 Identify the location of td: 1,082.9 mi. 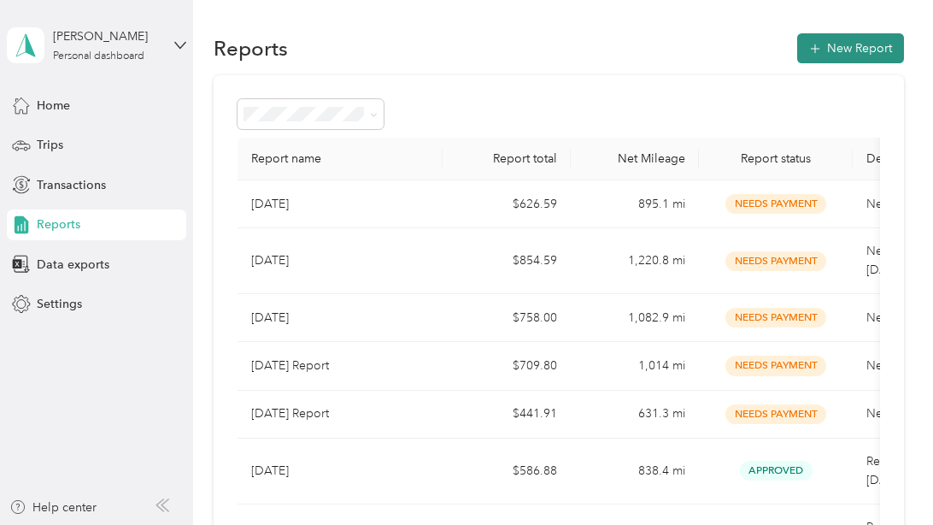
(635, 318).